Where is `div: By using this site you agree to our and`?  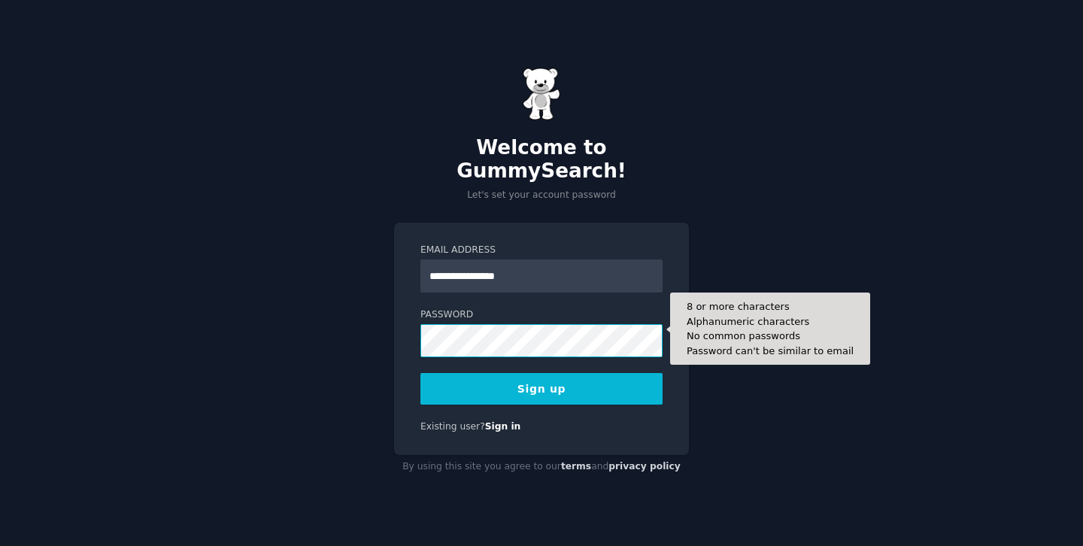 div: By using this site you agree to our and is located at coordinates (541, 467).